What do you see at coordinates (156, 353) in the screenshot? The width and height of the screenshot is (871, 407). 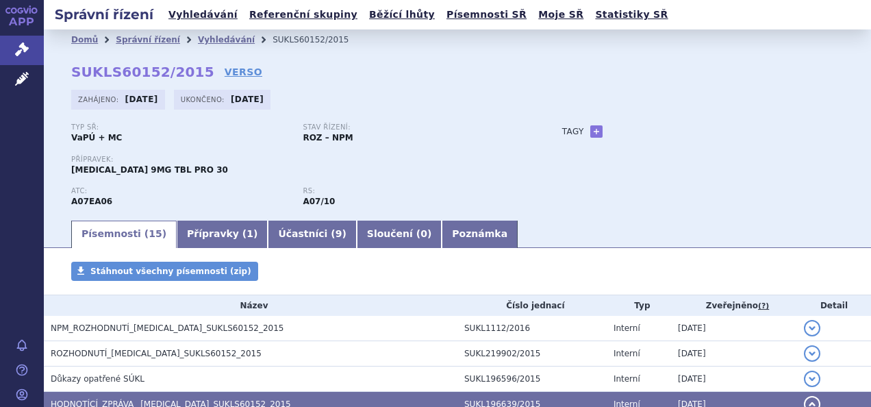 I see `span: ROZHODNUTÍ_CORTIMENT_SUKLS60152_2015` at bounding box center [156, 353].